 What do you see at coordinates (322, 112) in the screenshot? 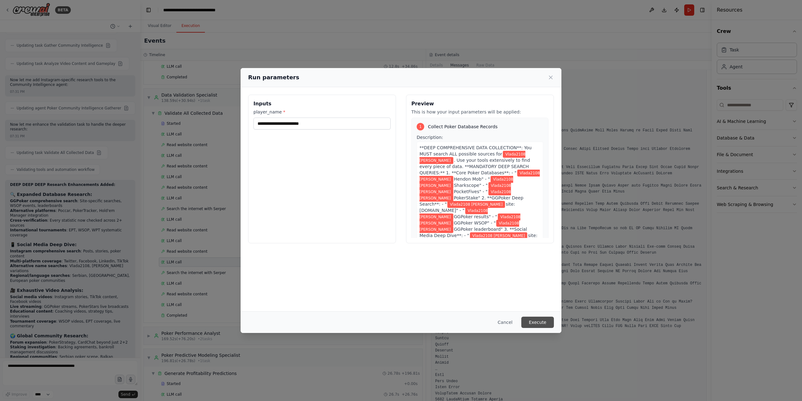
I see `label: player_name` at bounding box center [322, 112].